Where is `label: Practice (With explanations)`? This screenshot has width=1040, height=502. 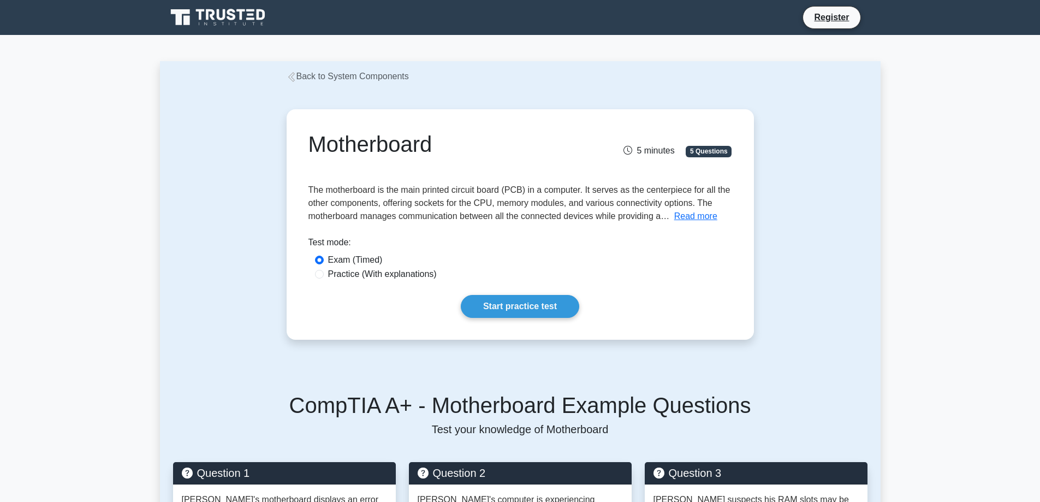 label: Practice (With explanations) is located at coordinates (382, 274).